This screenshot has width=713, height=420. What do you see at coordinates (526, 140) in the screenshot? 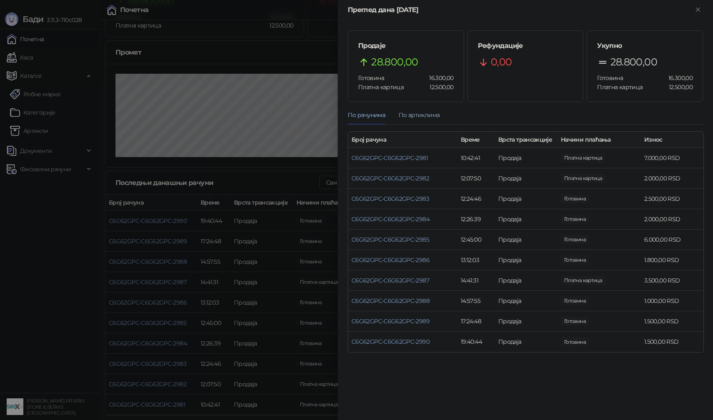
I see `th: Врста трансакције` at bounding box center [526, 140].